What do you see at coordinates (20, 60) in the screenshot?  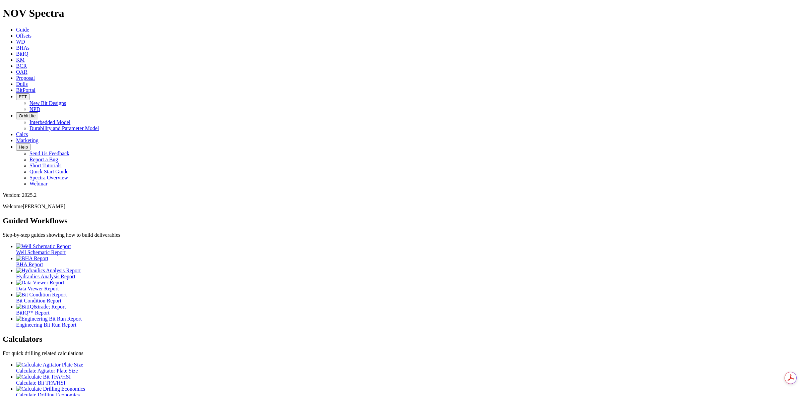 I see `span: KM` at bounding box center [20, 60].